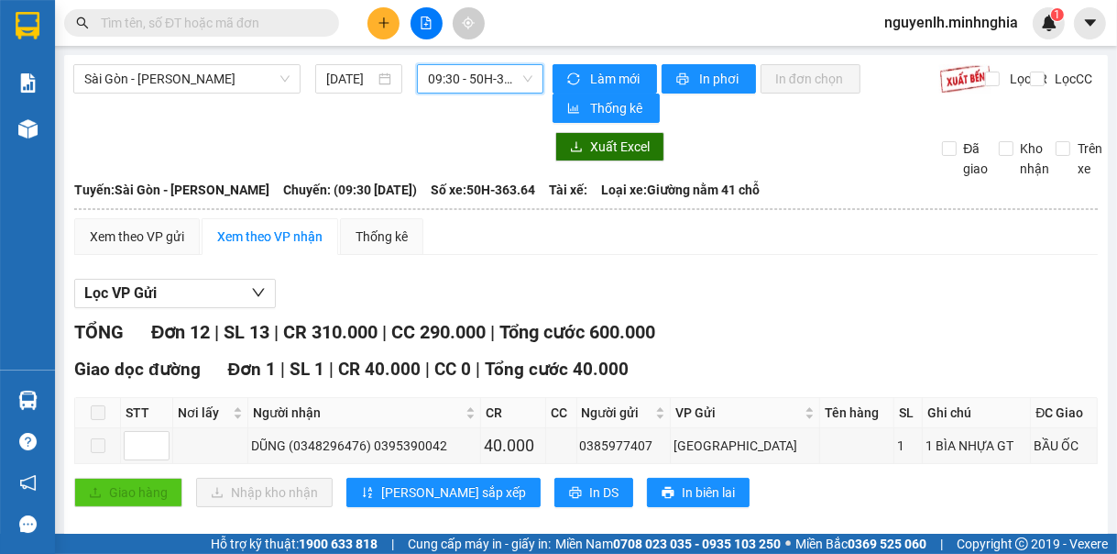 The image size is (1117, 554). Describe the element at coordinates (203, 412) in the screenshot. I see `span: Nơi lấy` at that location.